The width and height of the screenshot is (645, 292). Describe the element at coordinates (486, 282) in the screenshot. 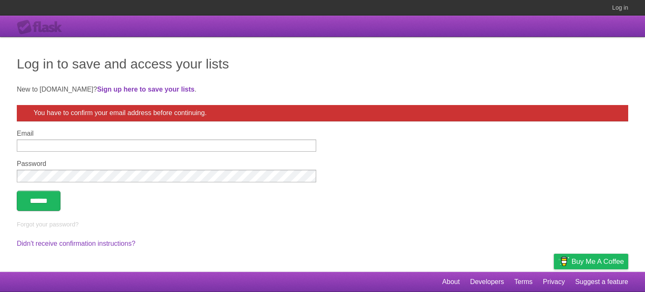

I see `a: Developers` at that location.